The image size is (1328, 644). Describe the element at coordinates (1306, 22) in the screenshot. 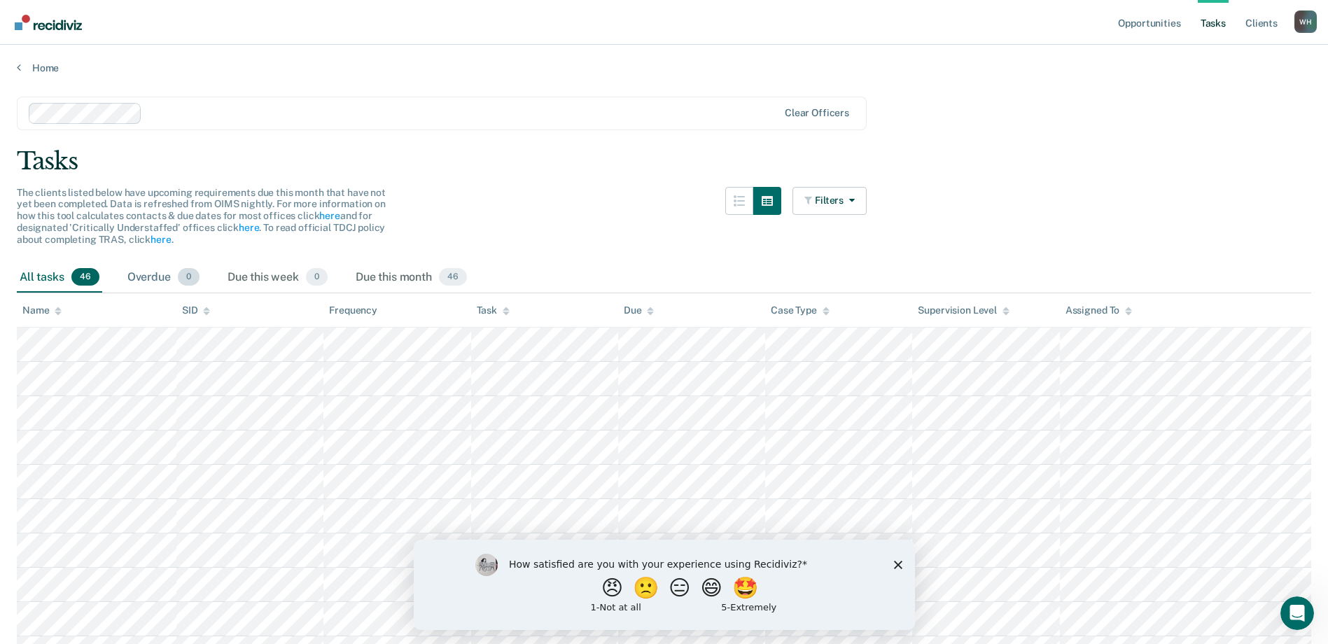

I see `div: W H` at that location.